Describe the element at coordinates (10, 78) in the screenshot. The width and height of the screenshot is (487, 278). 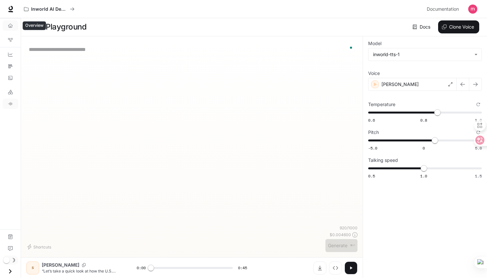
I see `a: Logs` at that location.